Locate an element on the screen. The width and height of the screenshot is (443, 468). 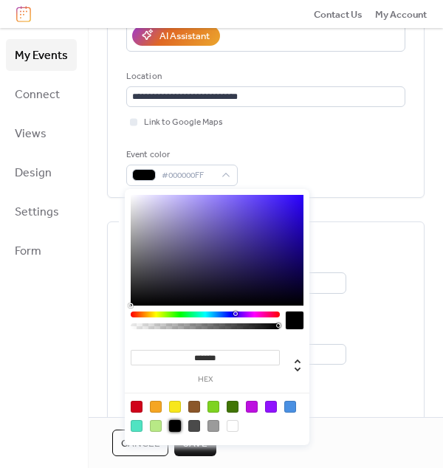
div: Event color is located at coordinates (180, 155).